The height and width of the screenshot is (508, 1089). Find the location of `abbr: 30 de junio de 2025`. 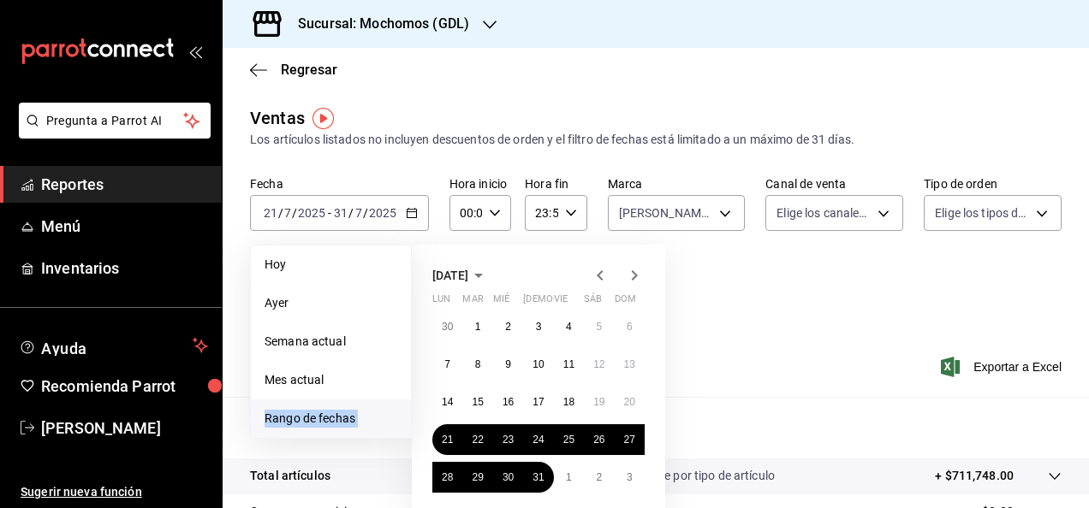

abbr: 30 de junio de 2025 is located at coordinates (447, 327).